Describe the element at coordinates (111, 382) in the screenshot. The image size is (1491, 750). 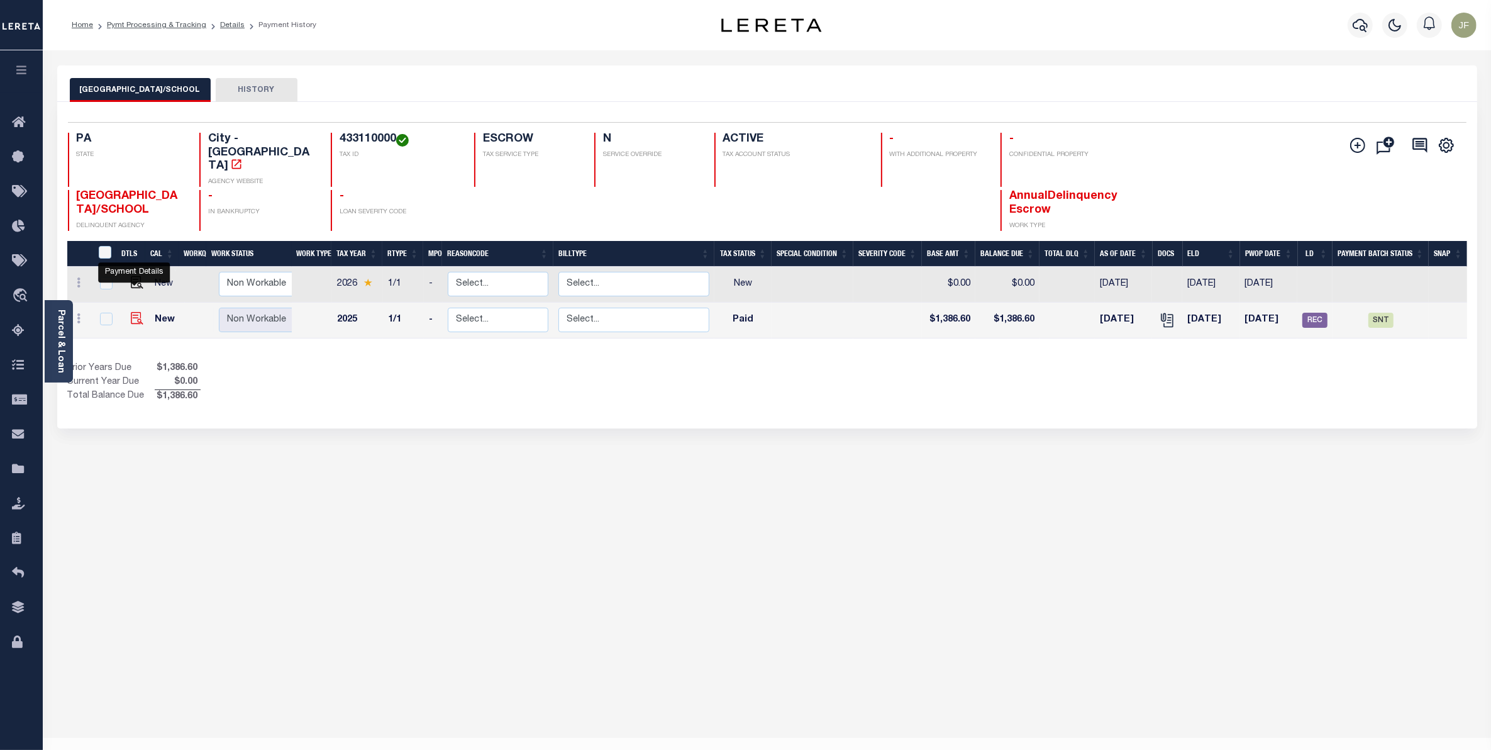
I see `td: Current Year Due` at that location.